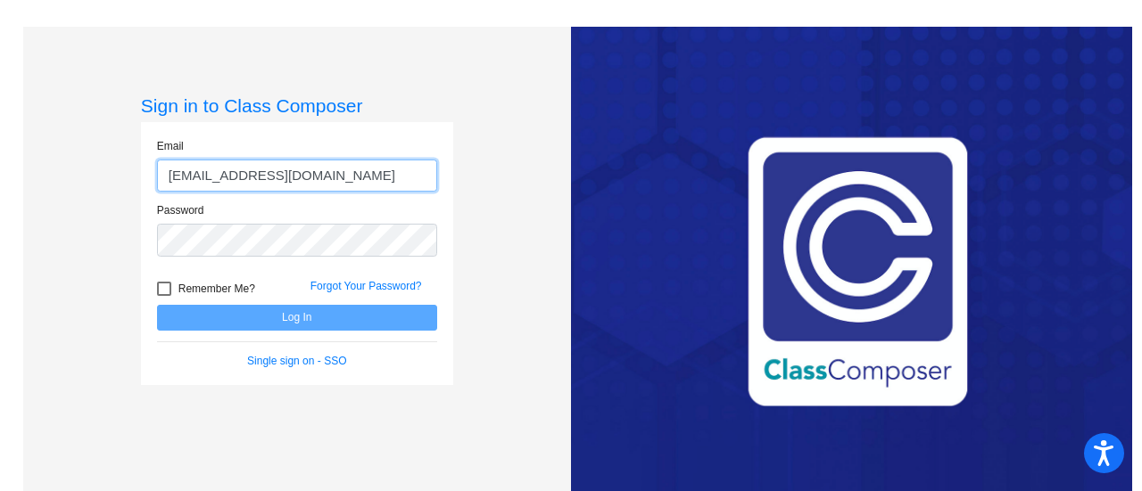 Image resolution: width=1142 pixels, height=491 pixels. What do you see at coordinates (297, 317) in the screenshot?
I see `button: Log In` at bounding box center [297, 317].